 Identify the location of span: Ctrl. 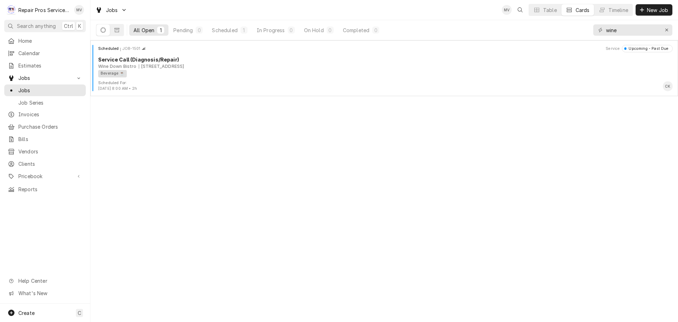
(69, 26).